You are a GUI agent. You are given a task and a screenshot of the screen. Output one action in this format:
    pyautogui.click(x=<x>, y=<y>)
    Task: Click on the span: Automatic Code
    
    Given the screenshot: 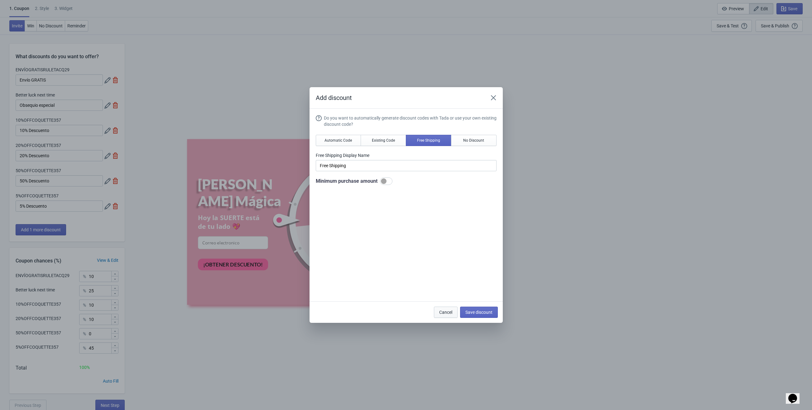 What is the action you would take?
    pyautogui.click(x=338, y=141)
    